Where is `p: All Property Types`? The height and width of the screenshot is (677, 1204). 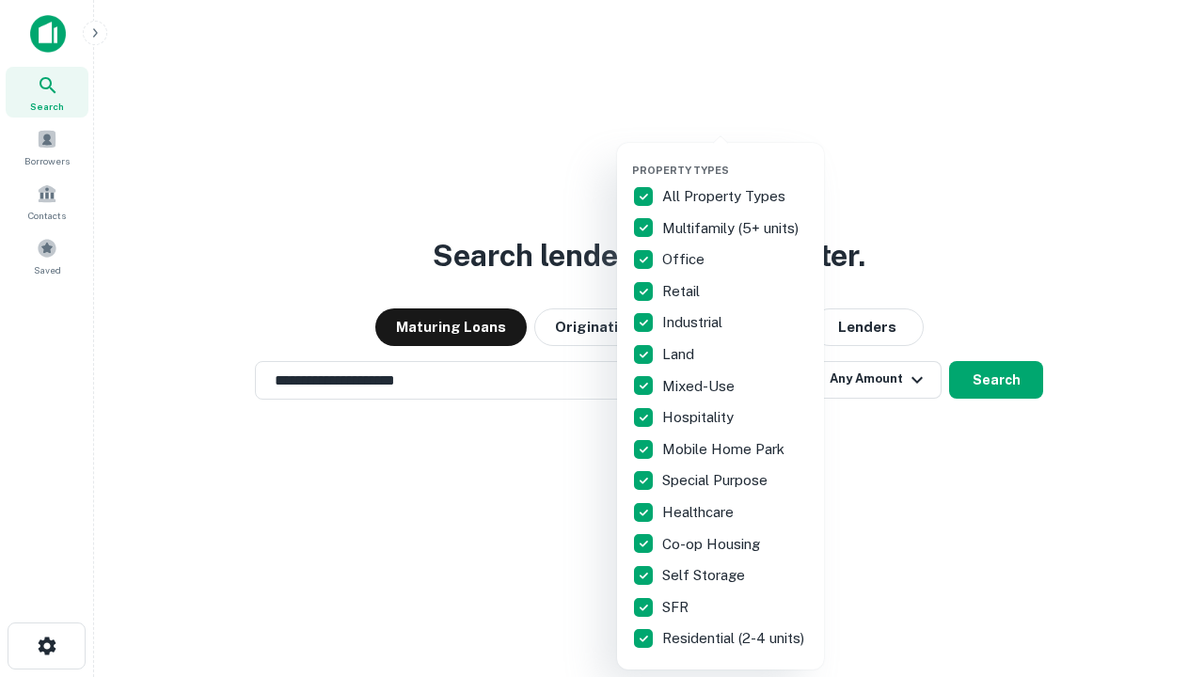 p: All Property Types is located at coordinates (725, 197).